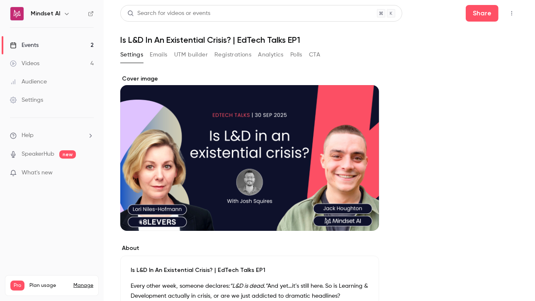  What do you see at coordinates (482, 13) in the screenshot?
I see `button: Share` at bounding box center [482, 13].